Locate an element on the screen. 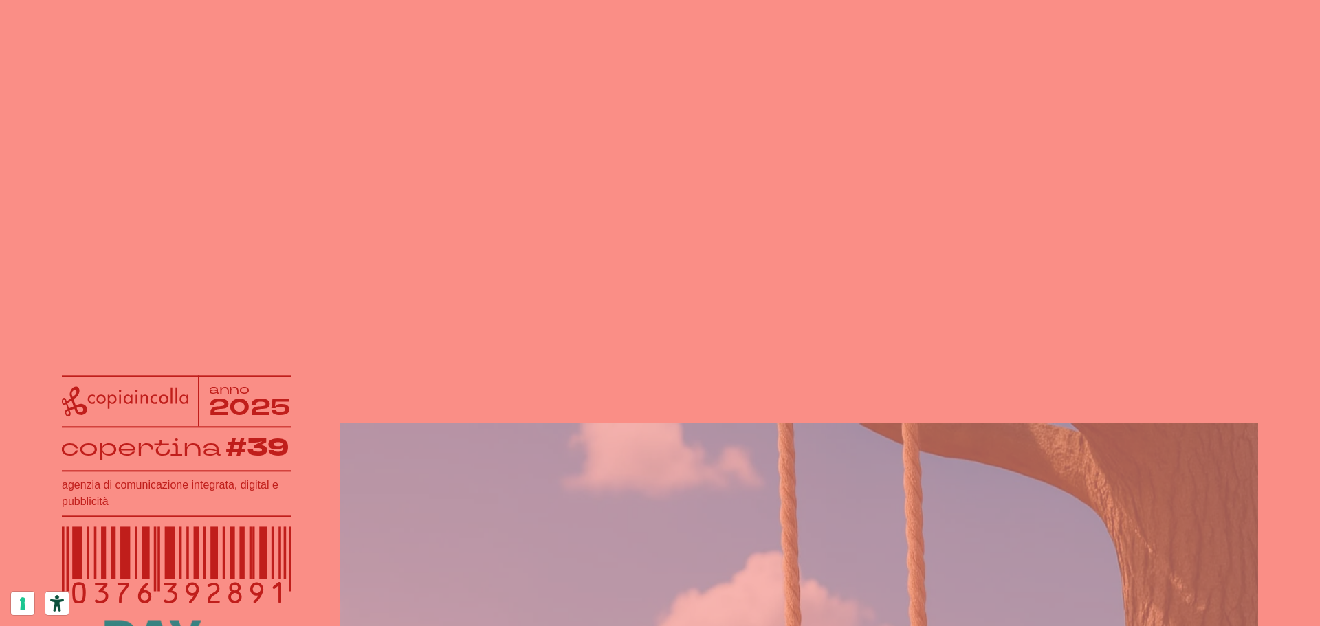 The height and width of the screenshot is (626, 1320). tspan: copertina is located at coordinates (140, 447).